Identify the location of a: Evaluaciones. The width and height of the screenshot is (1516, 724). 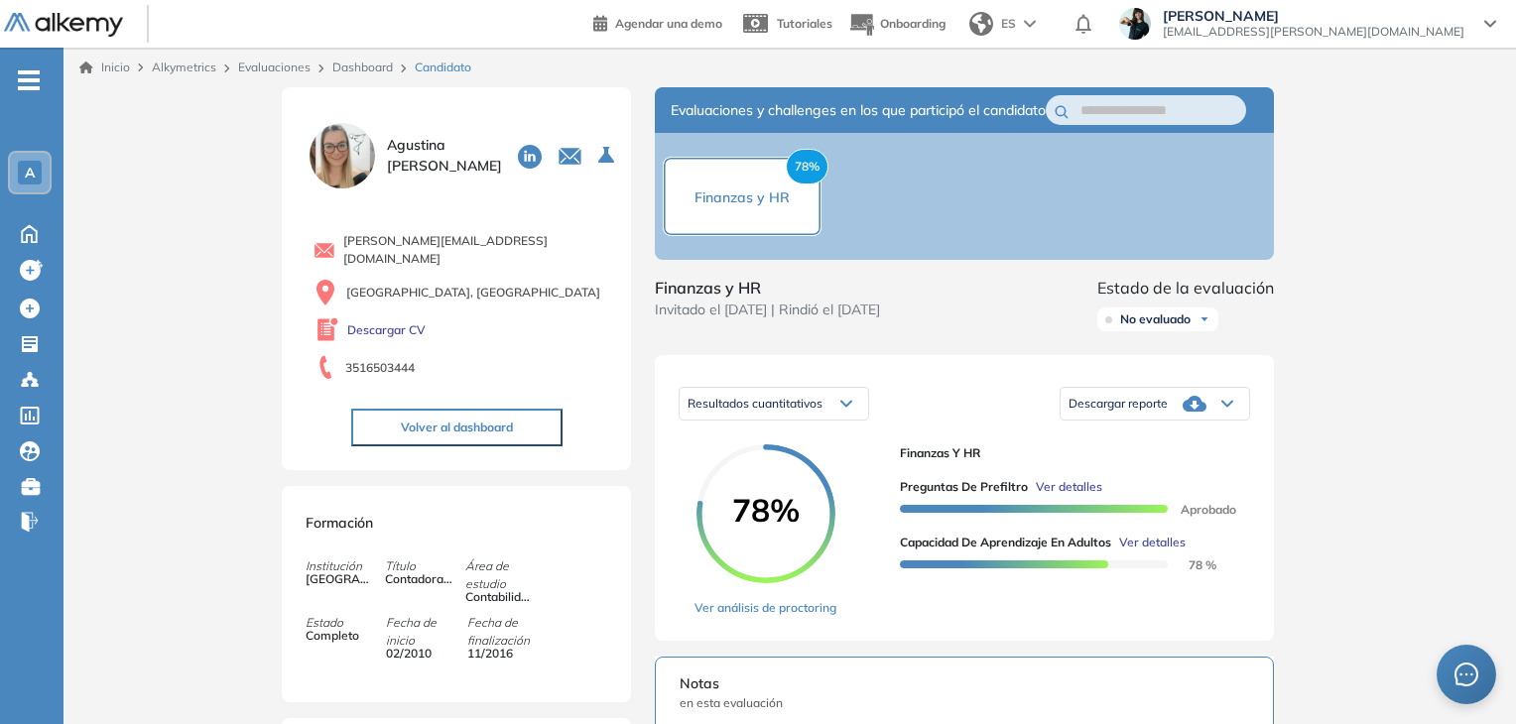
(274, 66).